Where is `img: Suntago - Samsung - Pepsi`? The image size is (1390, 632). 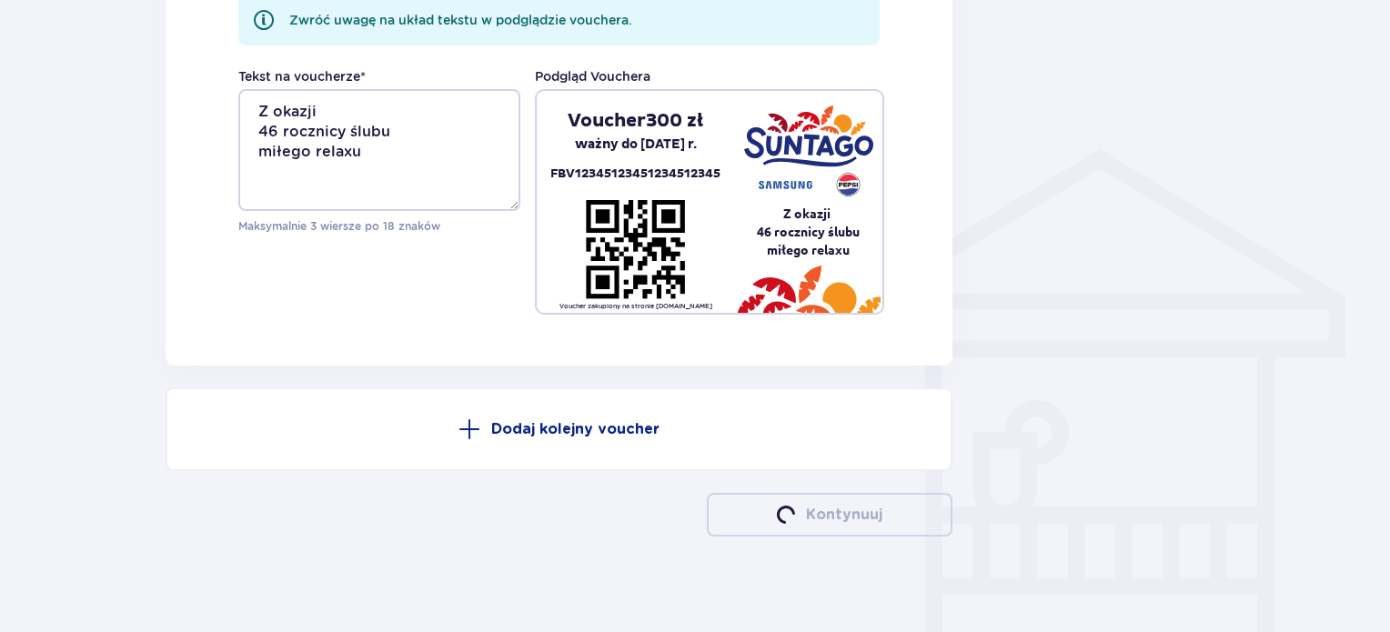 img: Suntago - Samsung - Pepsi is located at coordinates (809, 151).